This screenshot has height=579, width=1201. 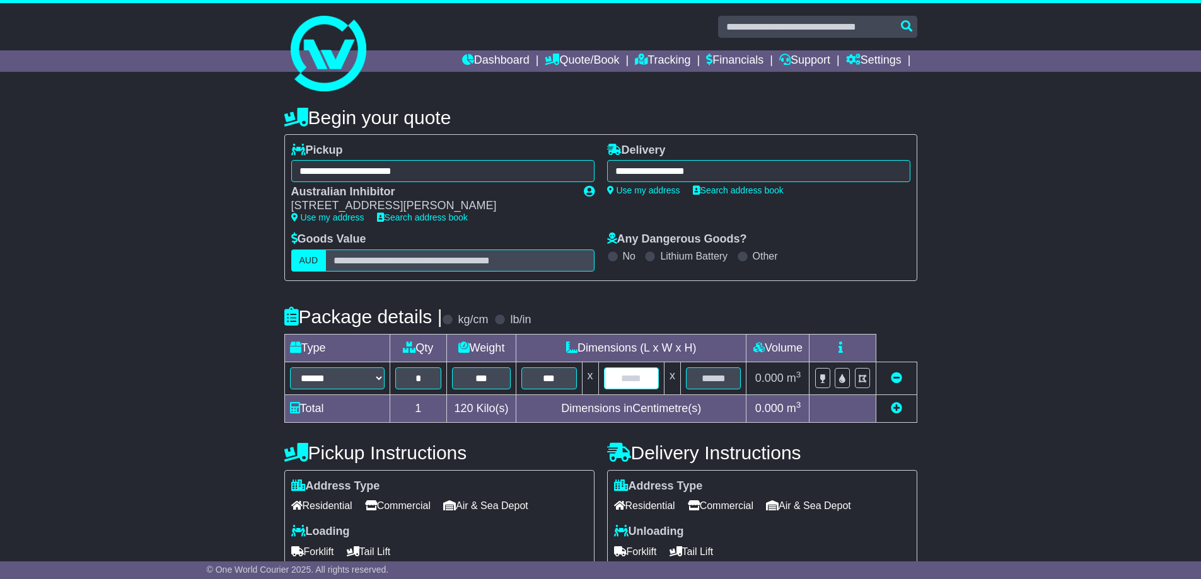 I want to click on a: Quote/Book, so click(x=582, y=61).